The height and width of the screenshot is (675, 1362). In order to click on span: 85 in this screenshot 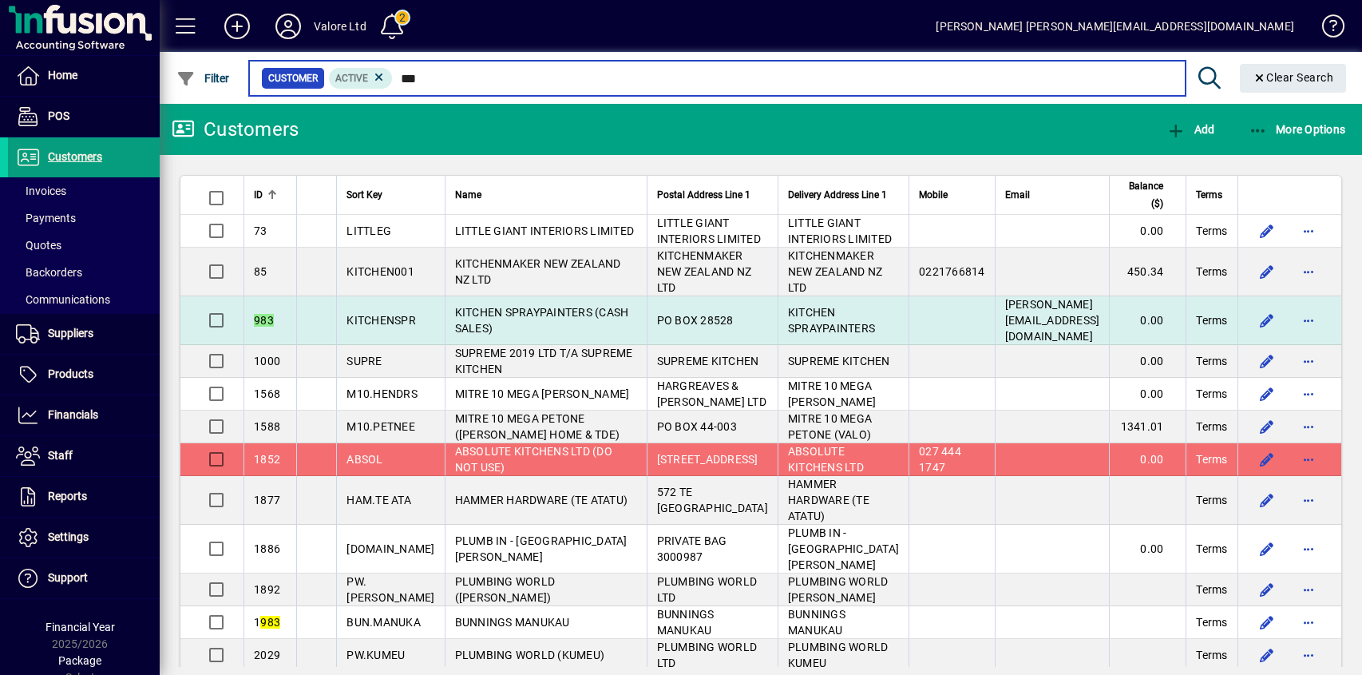, I will do `click(260, 272)`.